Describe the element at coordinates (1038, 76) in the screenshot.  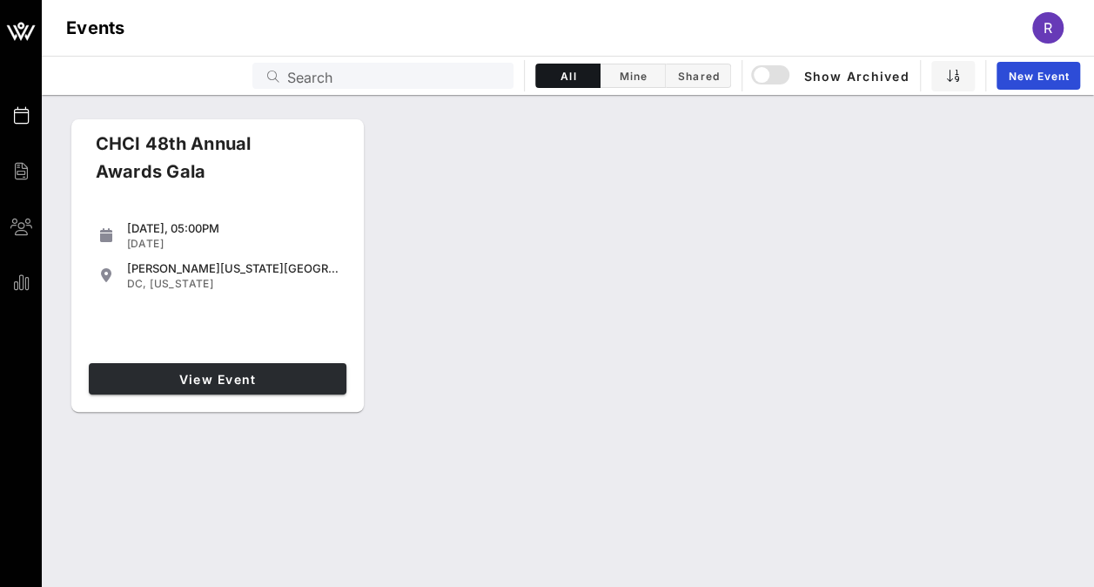
I see `a: New Event` at that location.